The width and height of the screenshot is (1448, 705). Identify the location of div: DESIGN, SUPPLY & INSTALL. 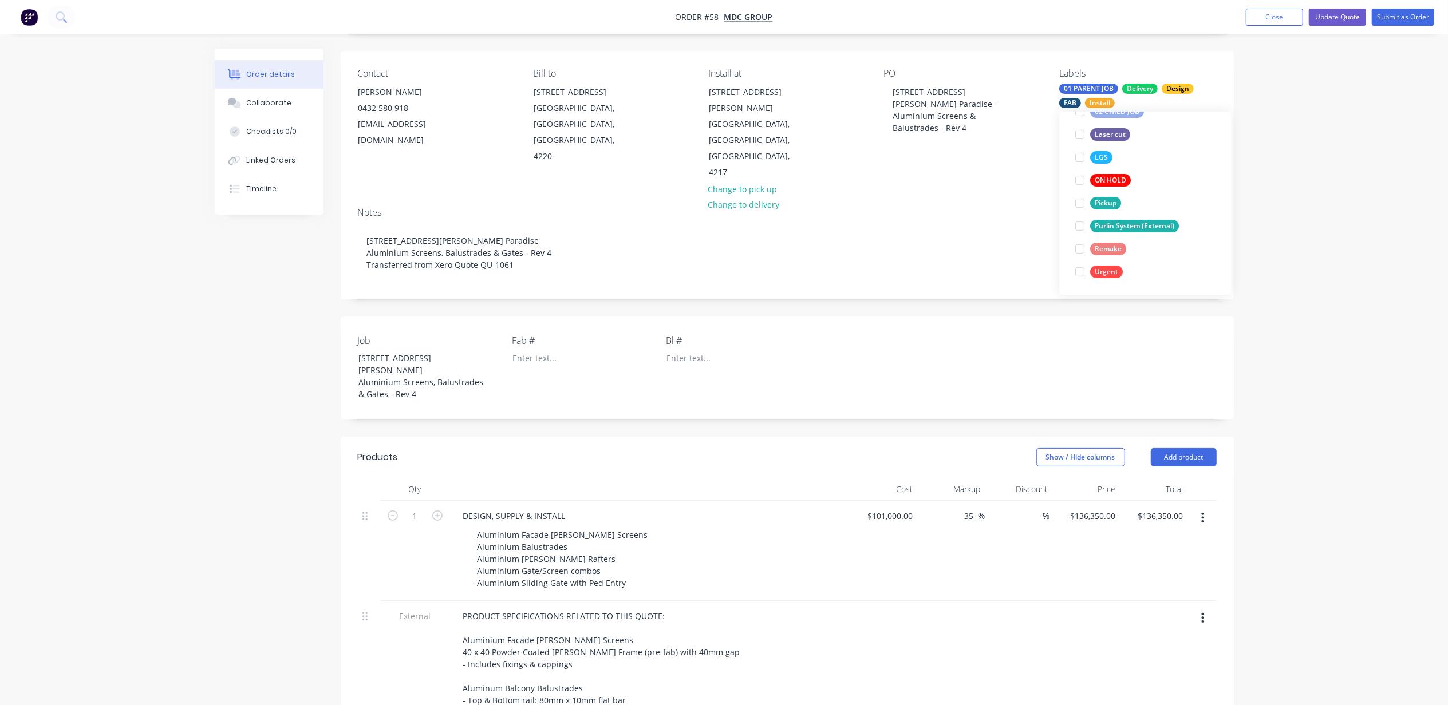
(514, 516).